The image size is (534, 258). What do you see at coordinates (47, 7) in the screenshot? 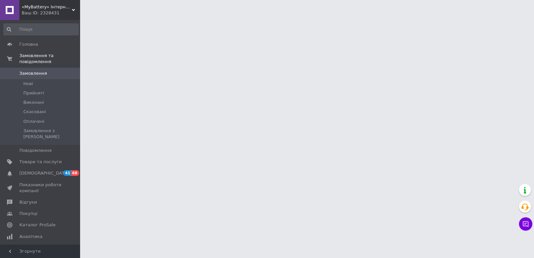
I see `span: «MyBattery» Інтернет-магазин` at bounding box center [47, 7].